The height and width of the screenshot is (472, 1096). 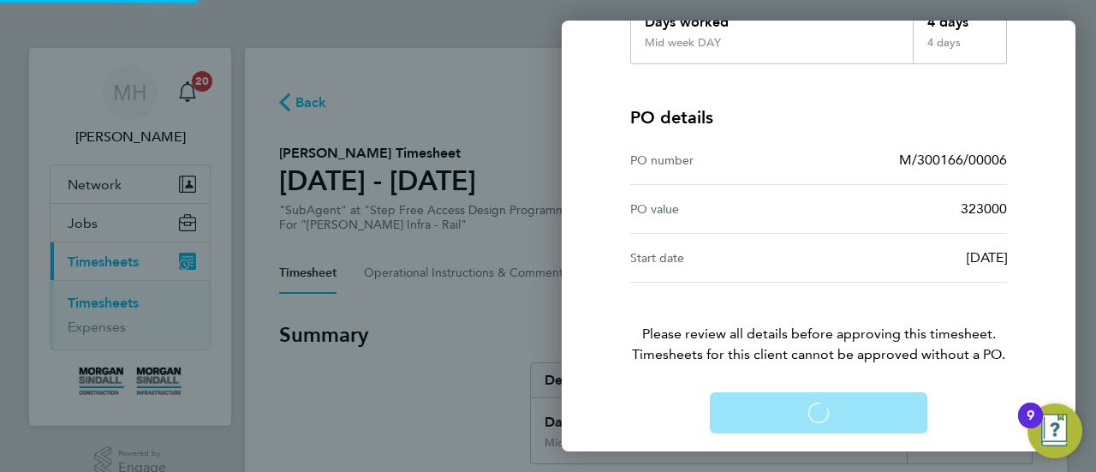 What do you see at coordinates (683, 43) in the screenshot?
I see `div: Mid week DAY` at bounding box center [683, 43].